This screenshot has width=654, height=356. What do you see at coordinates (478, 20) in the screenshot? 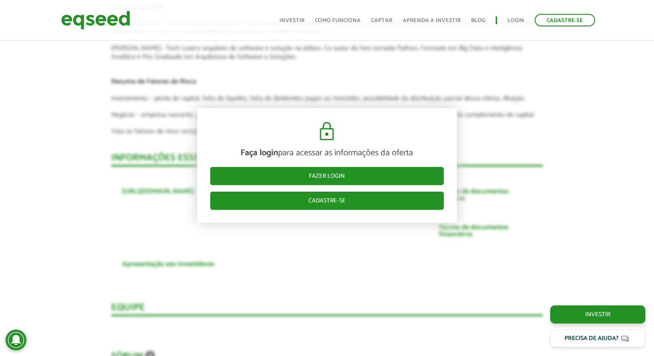
I see `a: Blog` at bounding box center [478, 20].